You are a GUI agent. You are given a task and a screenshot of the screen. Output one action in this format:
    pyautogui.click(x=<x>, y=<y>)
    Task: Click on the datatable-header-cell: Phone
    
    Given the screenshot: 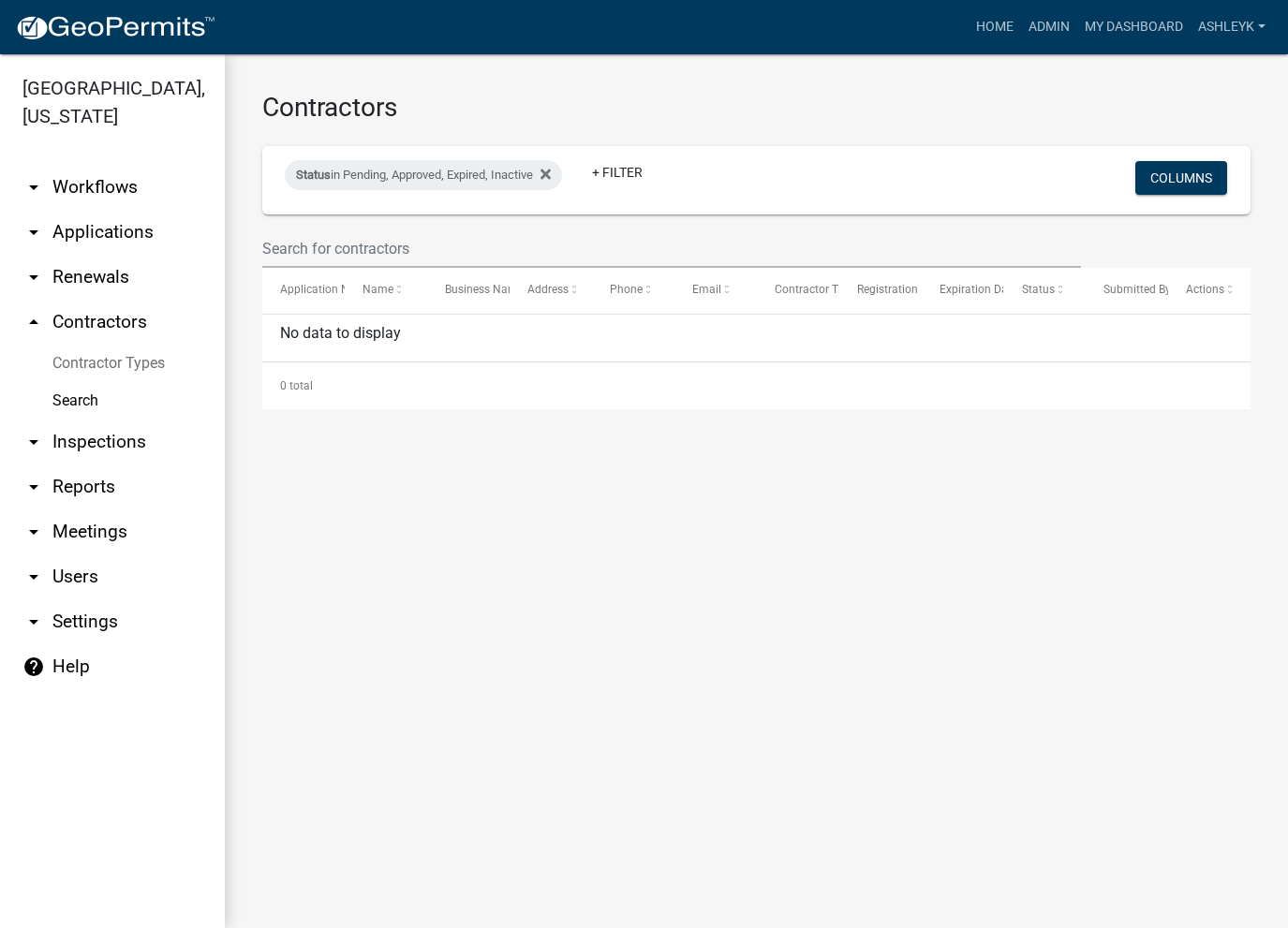 What is the action you would take?
    pyautogui.click(x=633, y=290)
    